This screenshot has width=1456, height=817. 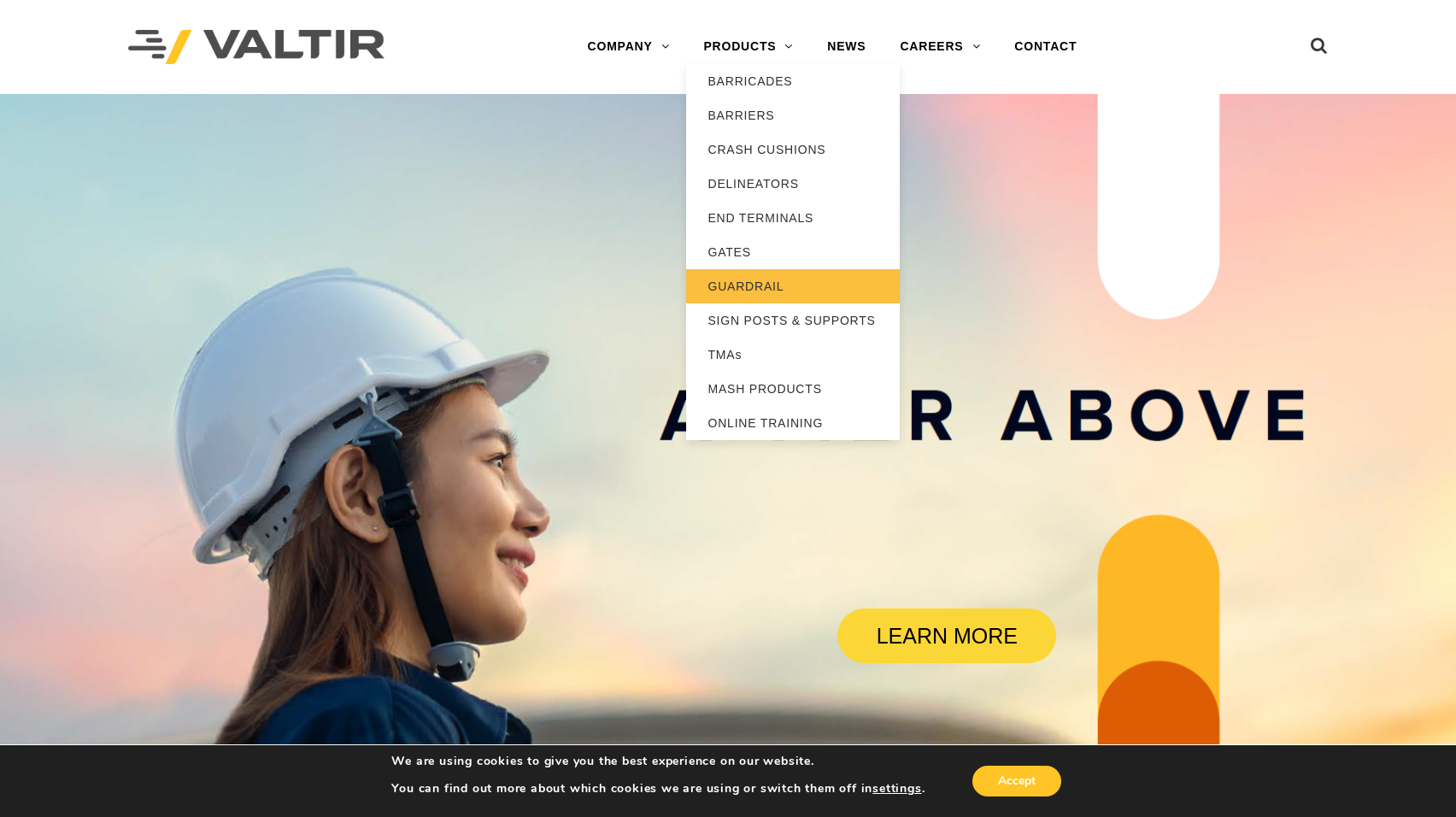 I want to click on a: LEARN MORE, so click(x=947, y=635).